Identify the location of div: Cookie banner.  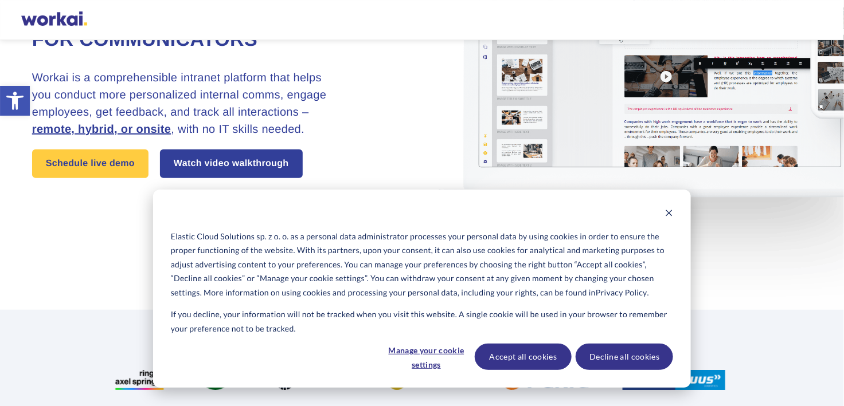
(422, 289).